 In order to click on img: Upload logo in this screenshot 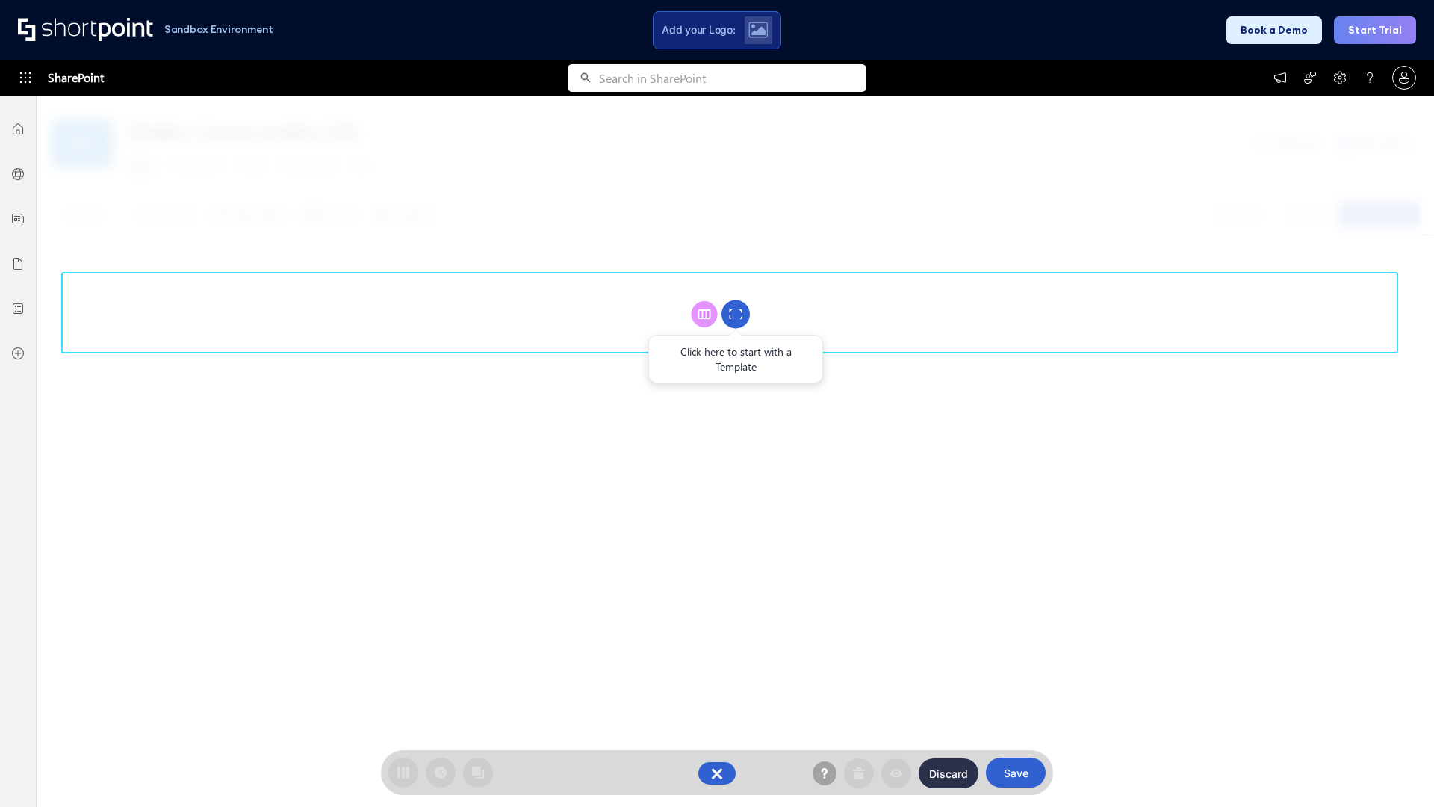, I will do `click(758, 30)`.